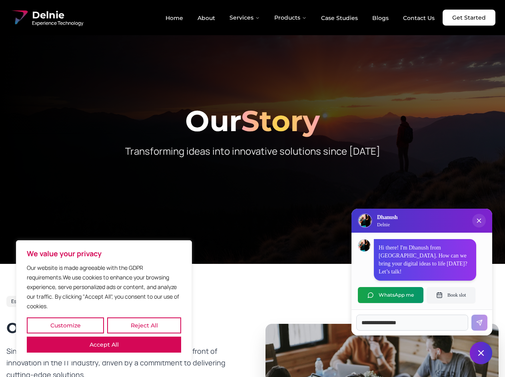 This screenshot has height=377, width=505. I want to click on a: Blogs, so click(380, 18).